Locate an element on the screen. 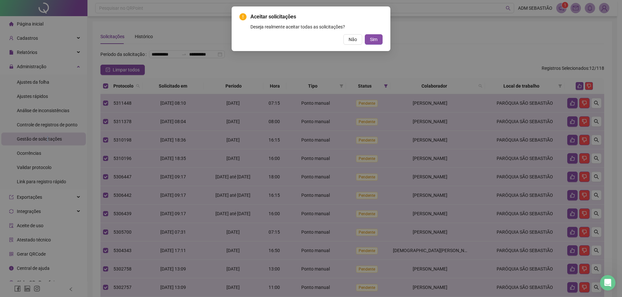  span: exclamation-circle is located at coordinates (243, 17).